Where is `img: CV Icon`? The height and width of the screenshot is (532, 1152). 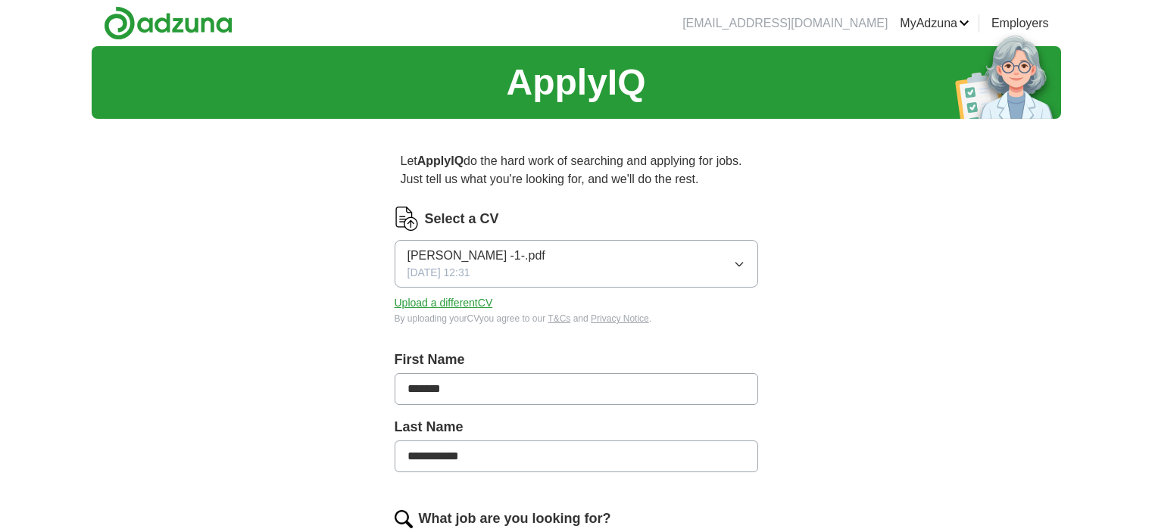 img: CV Icon is located at coordinates (407, 219).